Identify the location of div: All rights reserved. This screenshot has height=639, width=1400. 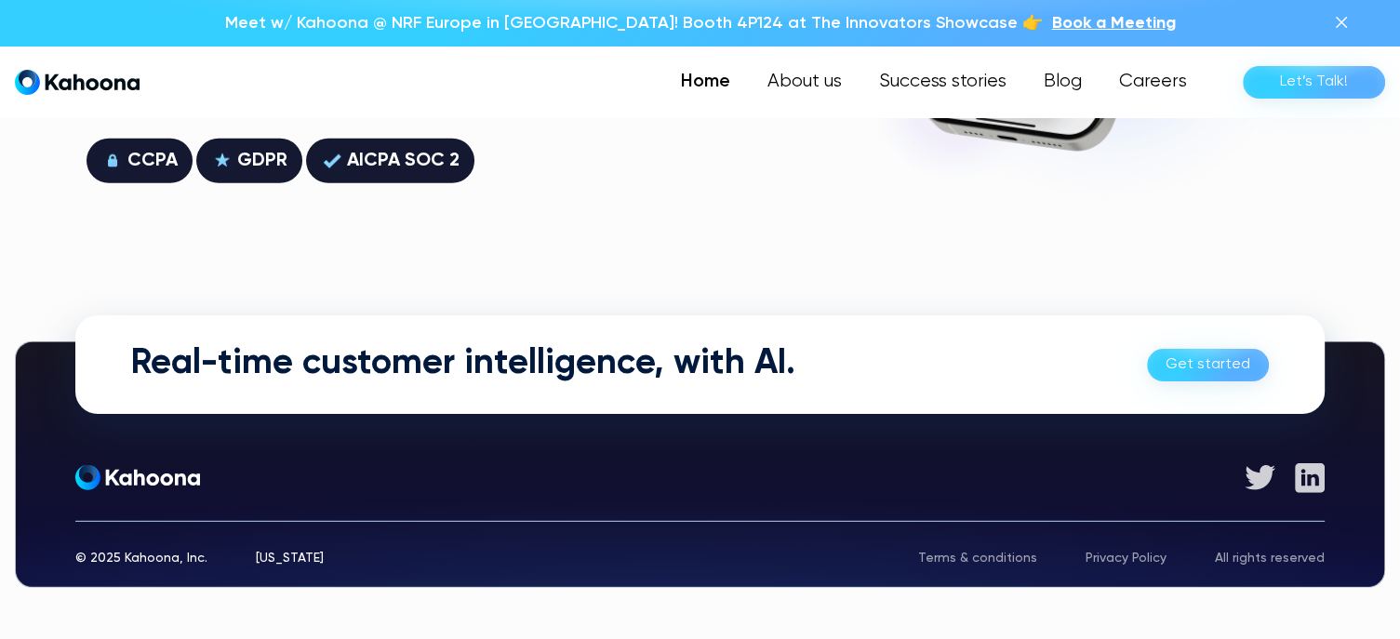
(1270, 558).